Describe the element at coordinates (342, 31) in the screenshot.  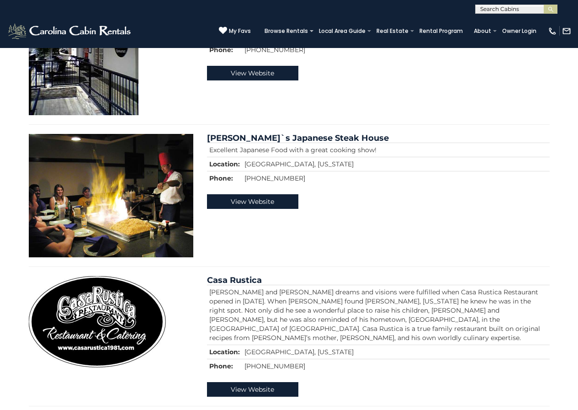
I see `a: Local Area Guide` at that location.